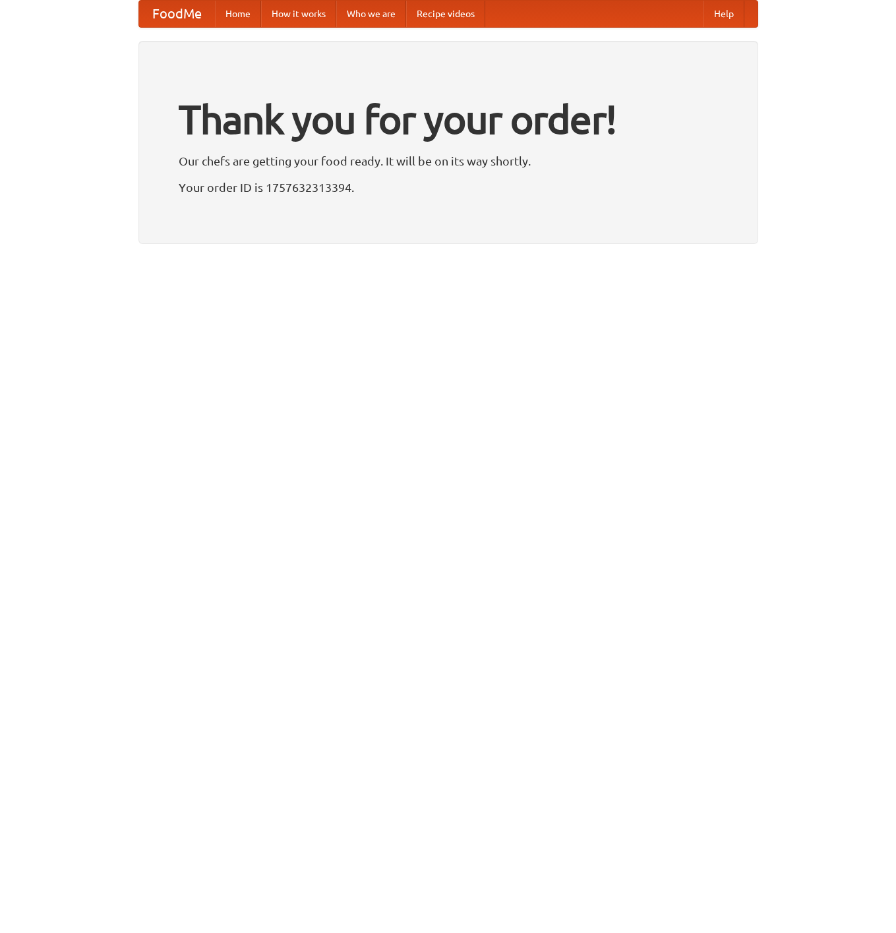  I want to click on p: Your order ID is 1757632313394., so click(449, 187).